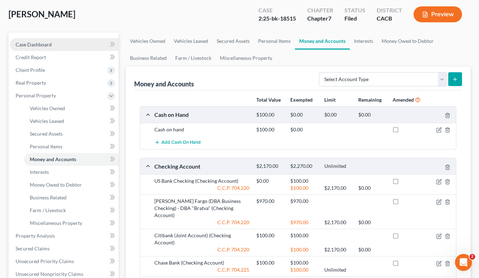 This screenshot has width=479, height=278. I want to click on div: US Bank Checking (Checking Account), so click(202, 181).